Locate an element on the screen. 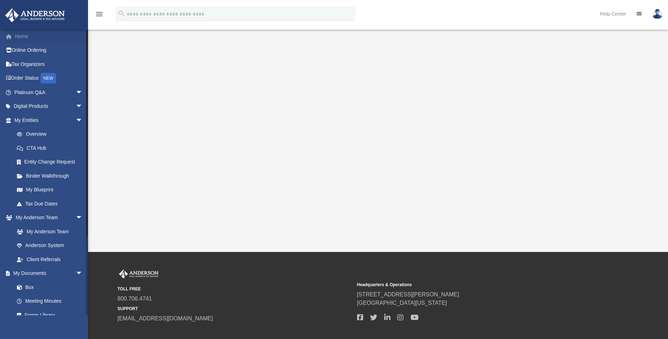 Image resolution: width=668 pixels, height=339 pixels. small: TOLL FREE is located at coordinates (235, 289).